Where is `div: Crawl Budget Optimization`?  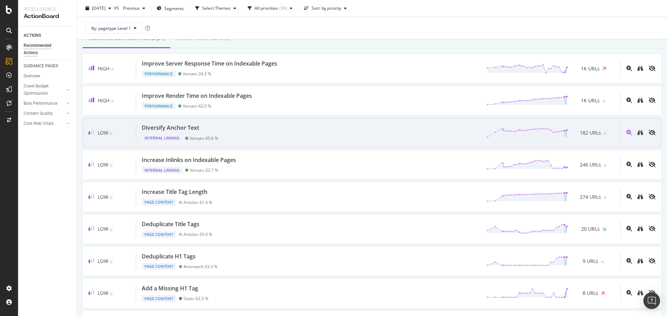 div: Crawl Budget Optimization is located at coordinates (42, 90).